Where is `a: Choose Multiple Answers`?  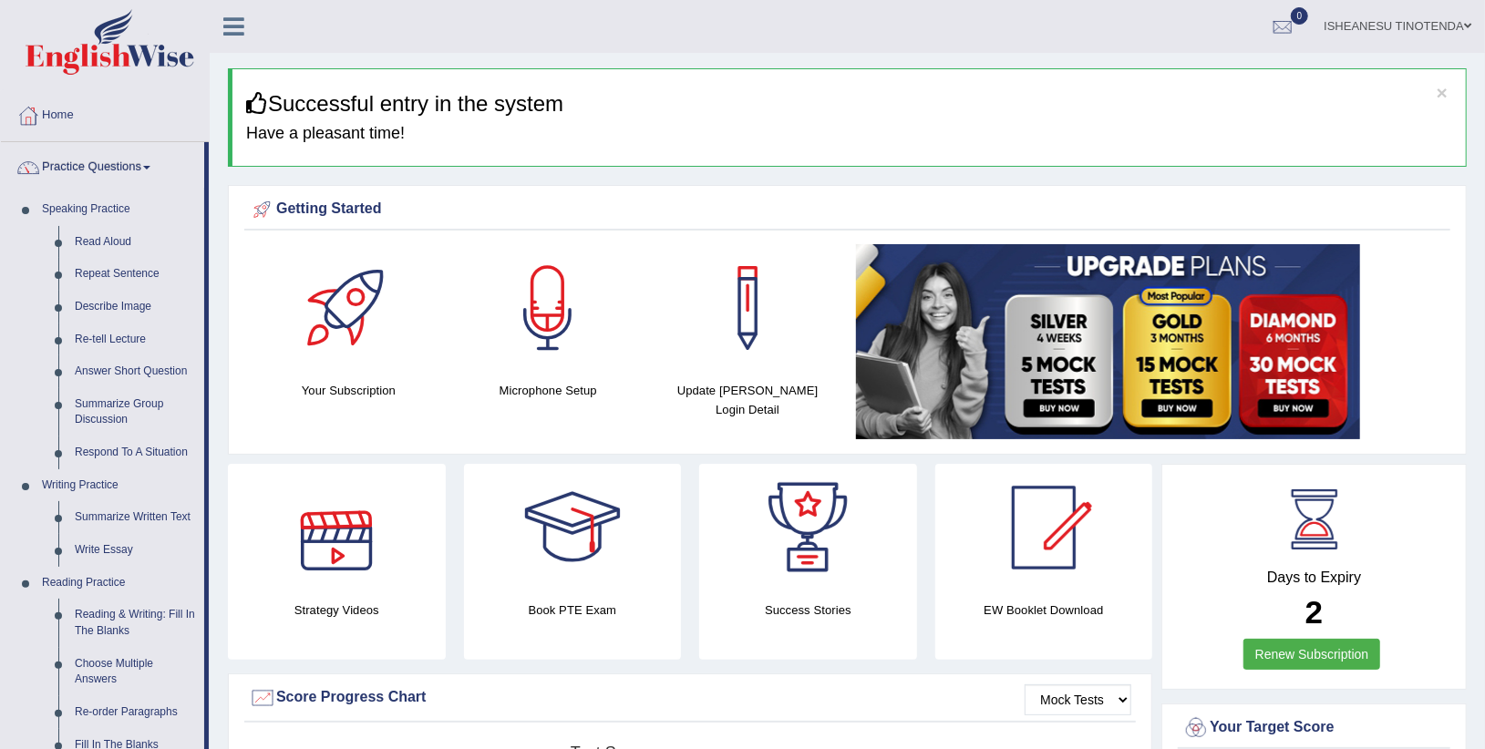
a: Choose Multiple Answers is located at coordinates (135, 672).